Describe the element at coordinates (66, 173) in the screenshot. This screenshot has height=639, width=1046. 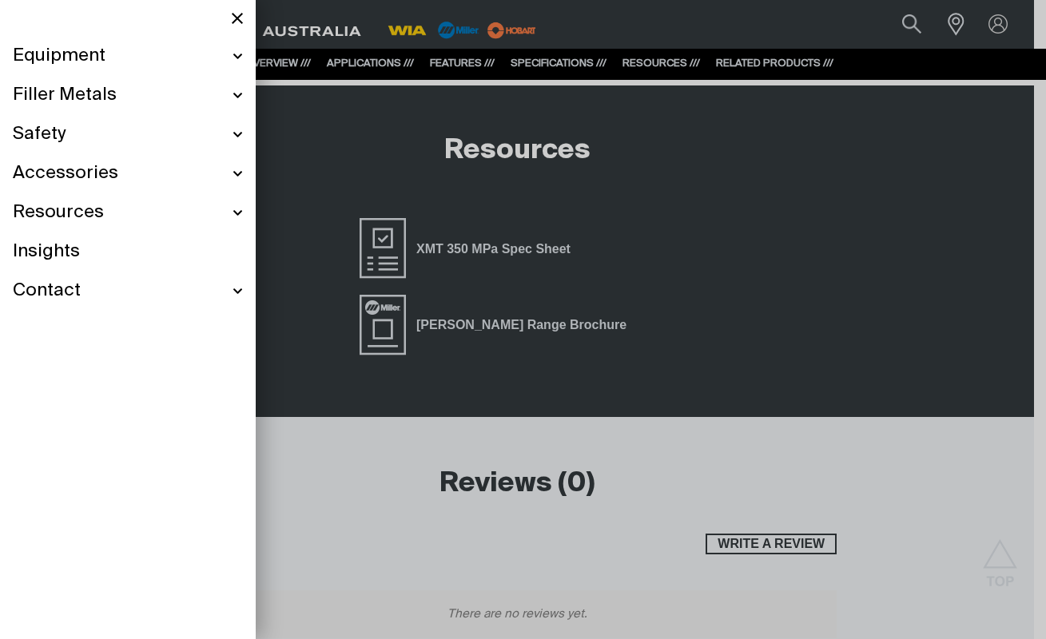
I see `span: Accessories` at that location.